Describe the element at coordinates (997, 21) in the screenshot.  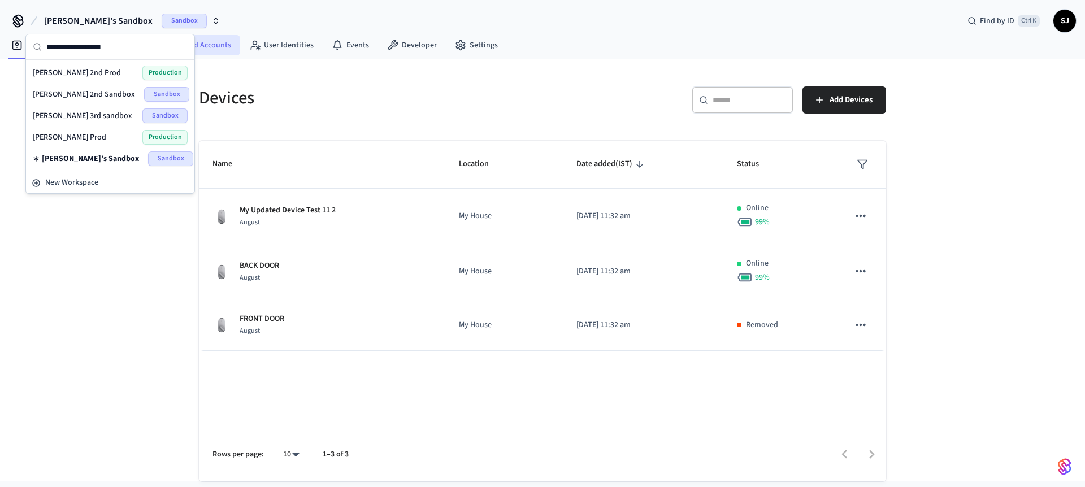
I see `span: Find by ID` at that location.